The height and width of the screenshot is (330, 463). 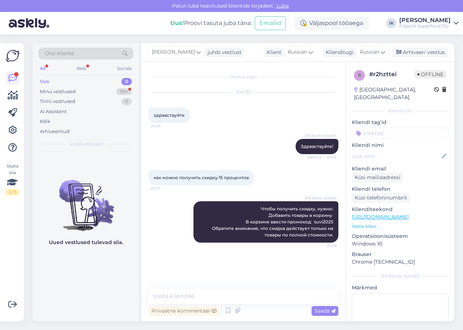 What do you see at coordinates (400, 236) in the screenshot?
I see `p: Operatsioonisüsteem` at bounding box center [400, 236].